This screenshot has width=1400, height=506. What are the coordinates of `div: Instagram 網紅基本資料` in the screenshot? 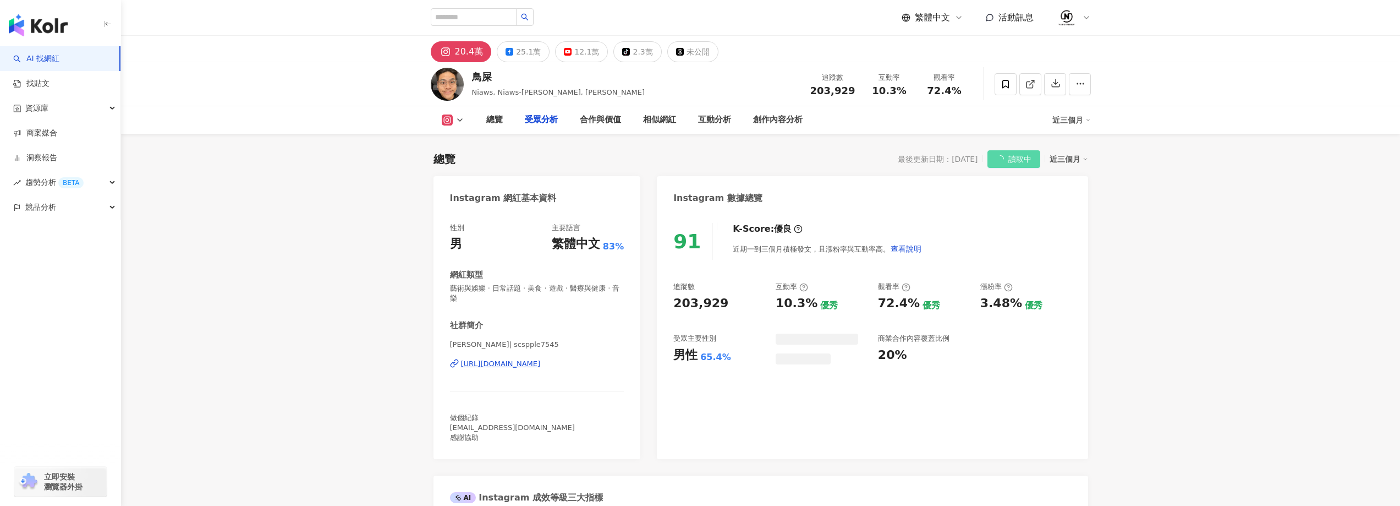 It's located at (503, 198).